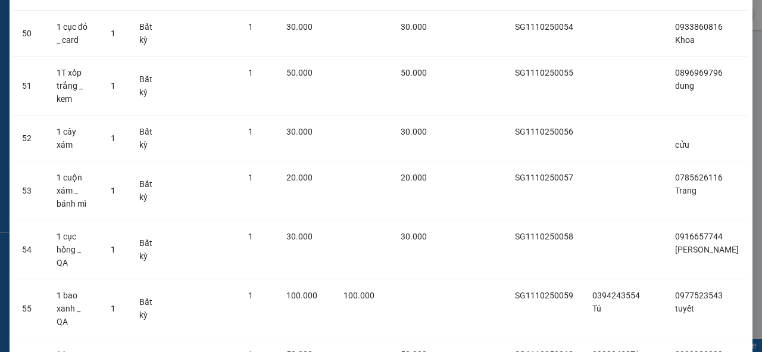 This screenshot has height=352, width=762. I want to click on span: 0977523543, so click(699, 295).